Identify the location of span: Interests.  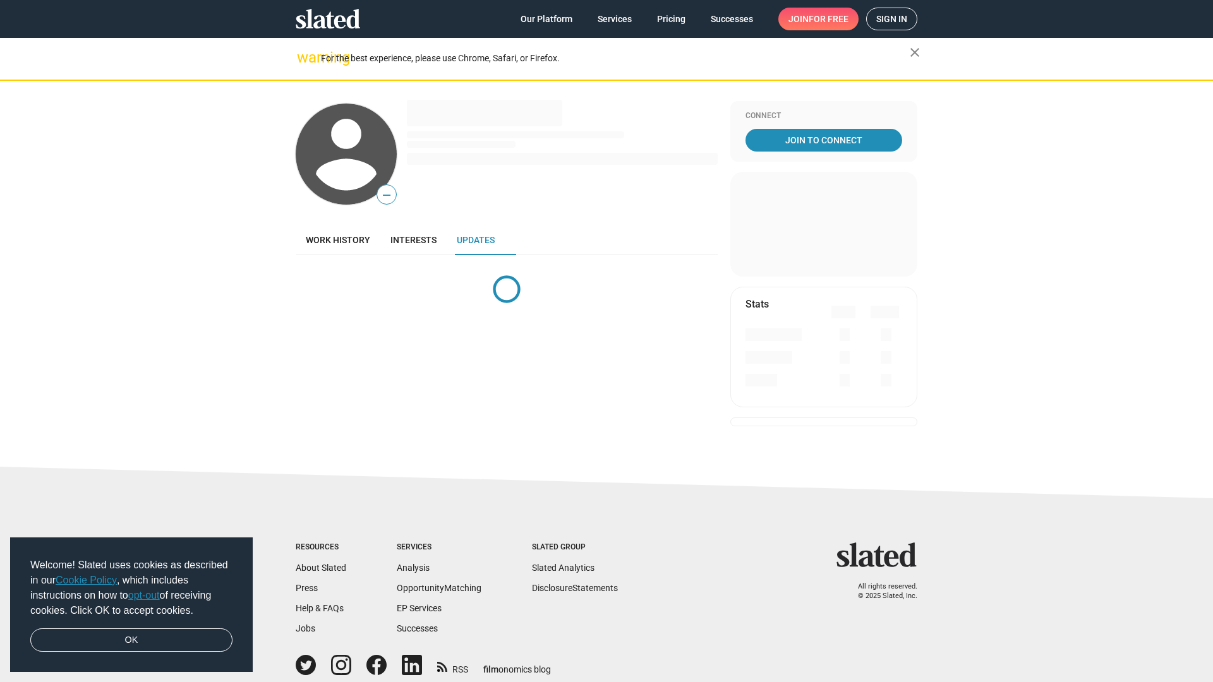
(413, 240).